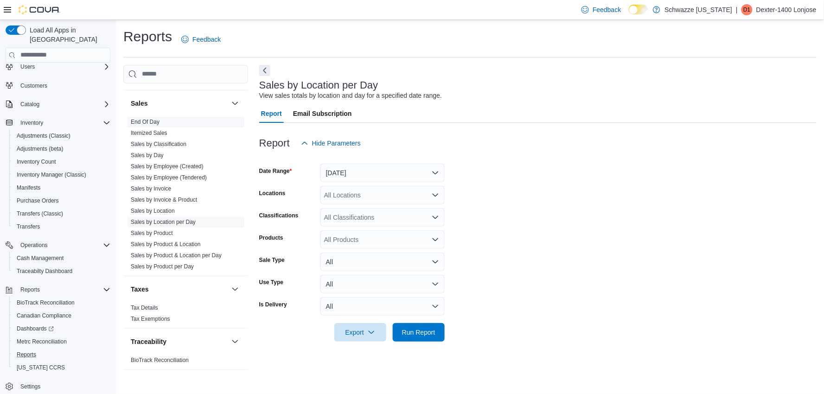 The height and width of the screenshot is (394, 824). Describe the element at coordinates (747, 10) in the screenshot. I see `div: Dexter-1400 Lonjose` at that location.